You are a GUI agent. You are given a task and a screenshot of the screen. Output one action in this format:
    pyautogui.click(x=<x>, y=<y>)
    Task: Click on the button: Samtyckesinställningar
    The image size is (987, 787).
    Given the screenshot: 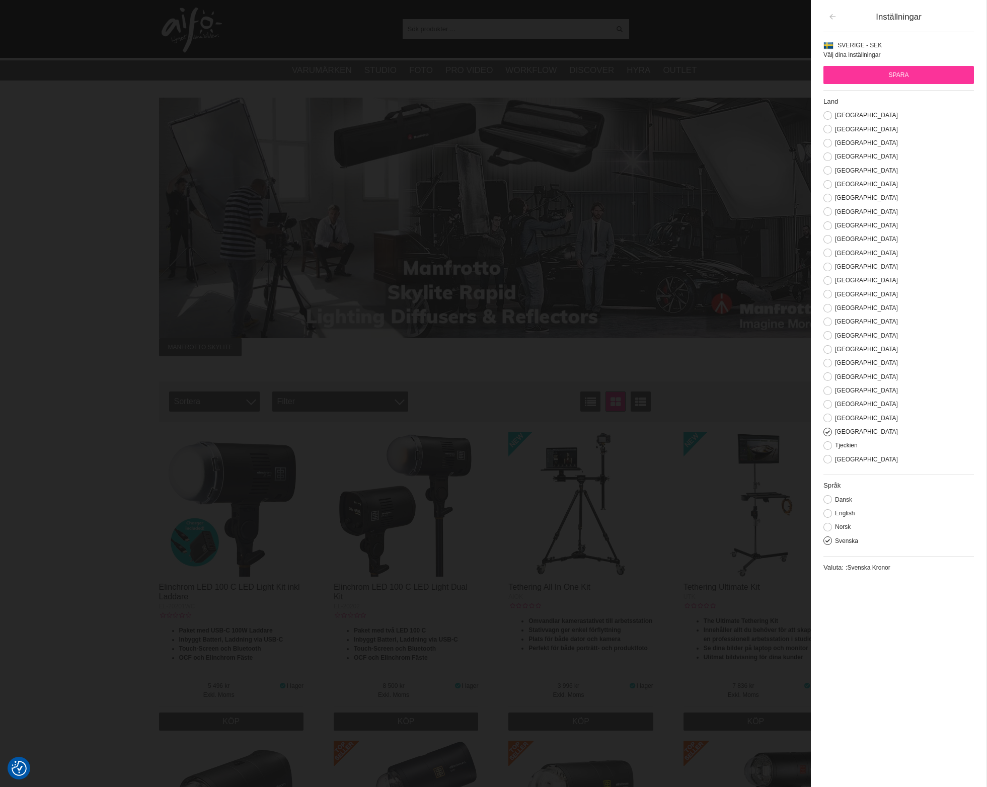 What is the action you would take?
    pyautogui.click(x=19, y=769)
    